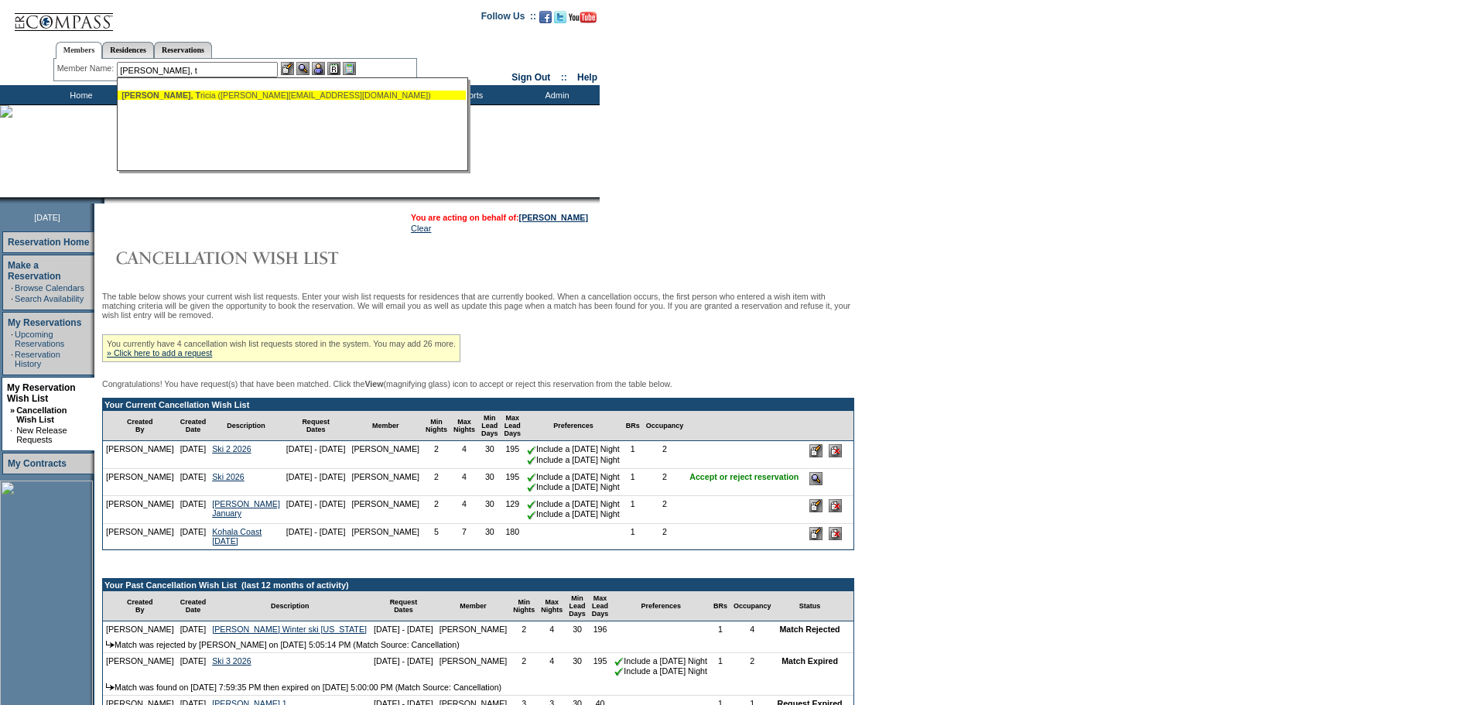  Describe the element at coordinates (37, 359) in the screenshot. I see `a: Reservation History` at that location.